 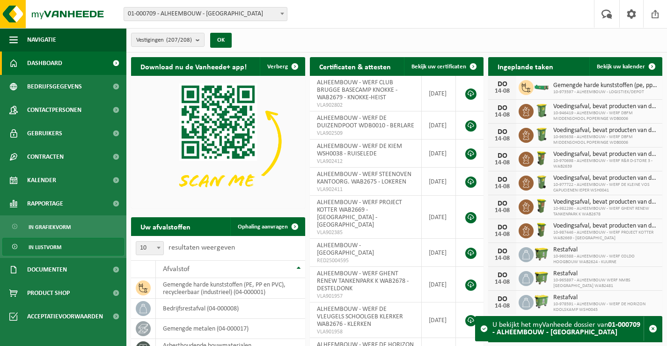 What do you see at coordinates (42, 180) in the screenshot?
I see `span: Kalender` at bounding box center [42, 180].